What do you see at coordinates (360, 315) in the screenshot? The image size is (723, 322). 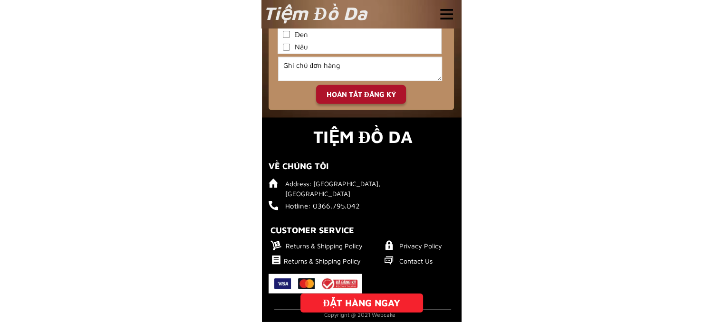 I see `p: Copyrignt @ 2021 Webcake` at bounding box center [360, 315].